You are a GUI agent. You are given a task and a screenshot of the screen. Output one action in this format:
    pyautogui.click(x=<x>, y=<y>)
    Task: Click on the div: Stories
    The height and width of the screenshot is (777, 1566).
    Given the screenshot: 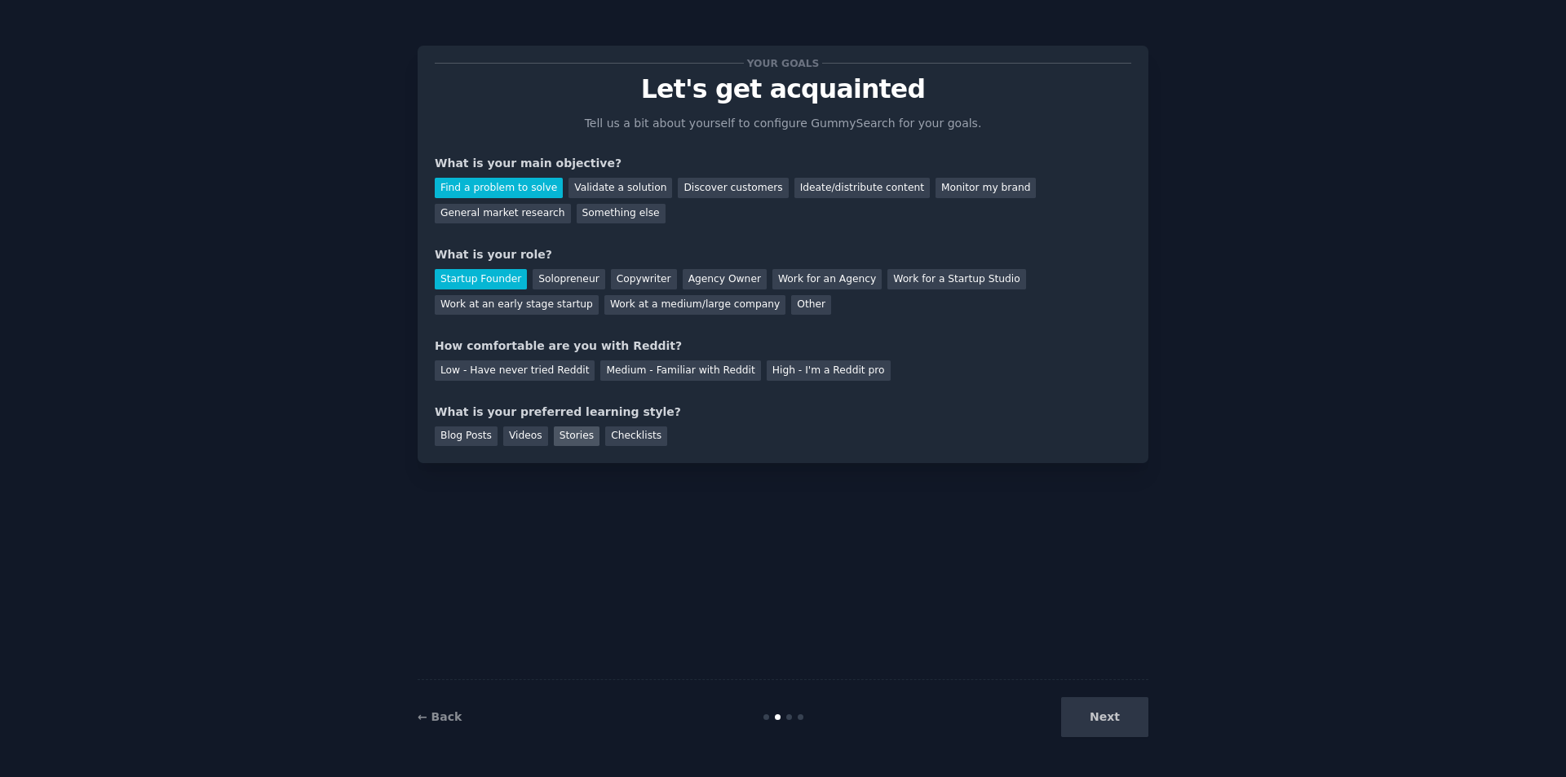 What is the action you would take?
    pyautogui.click(x=576, y=436)
    